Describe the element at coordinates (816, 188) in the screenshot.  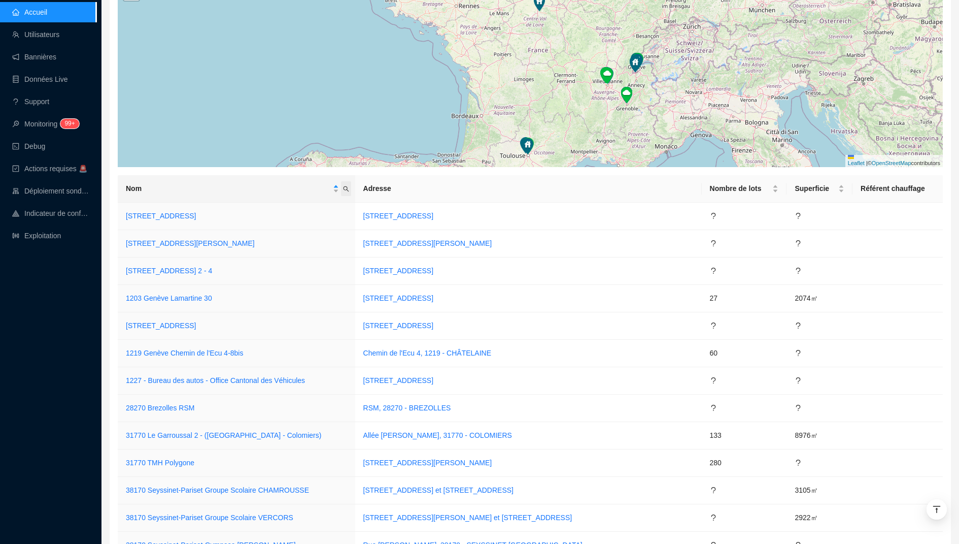
I see `span: Superficie` at that location.